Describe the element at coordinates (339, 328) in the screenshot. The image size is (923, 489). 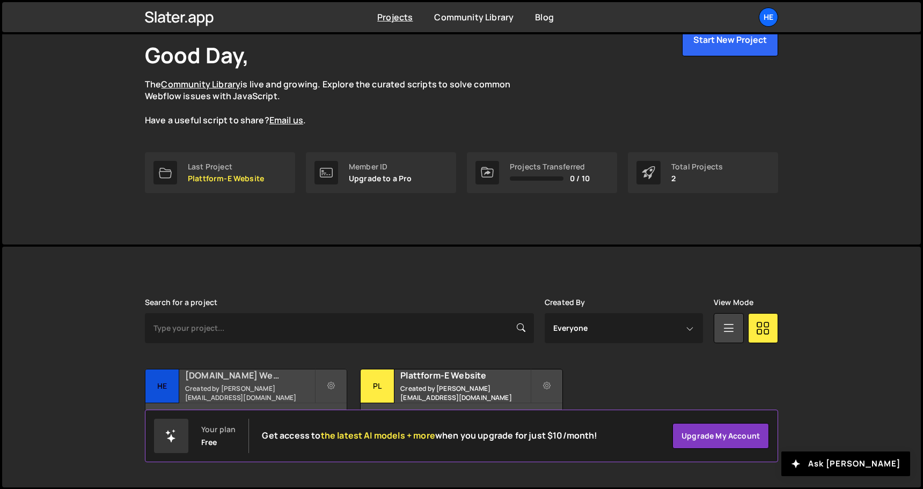
I see `input: Type your project...` at that location.